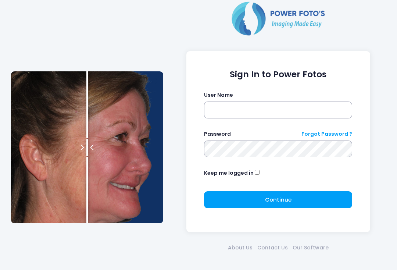  What do you see at coordinates (278, 200) in the screenshot?
I see `button: Continue` at bounding box center [278, 200].